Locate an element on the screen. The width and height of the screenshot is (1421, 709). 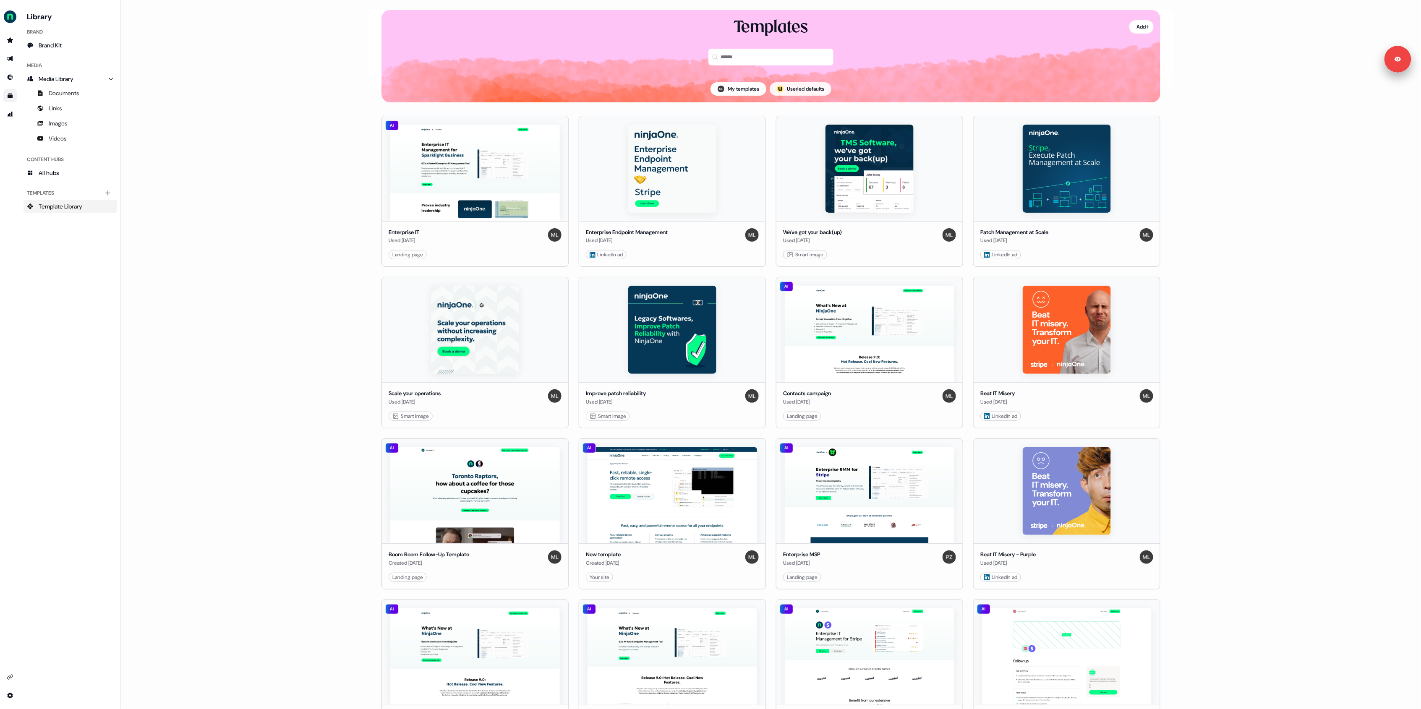
div: Brand is located at coordinates (70, 32).